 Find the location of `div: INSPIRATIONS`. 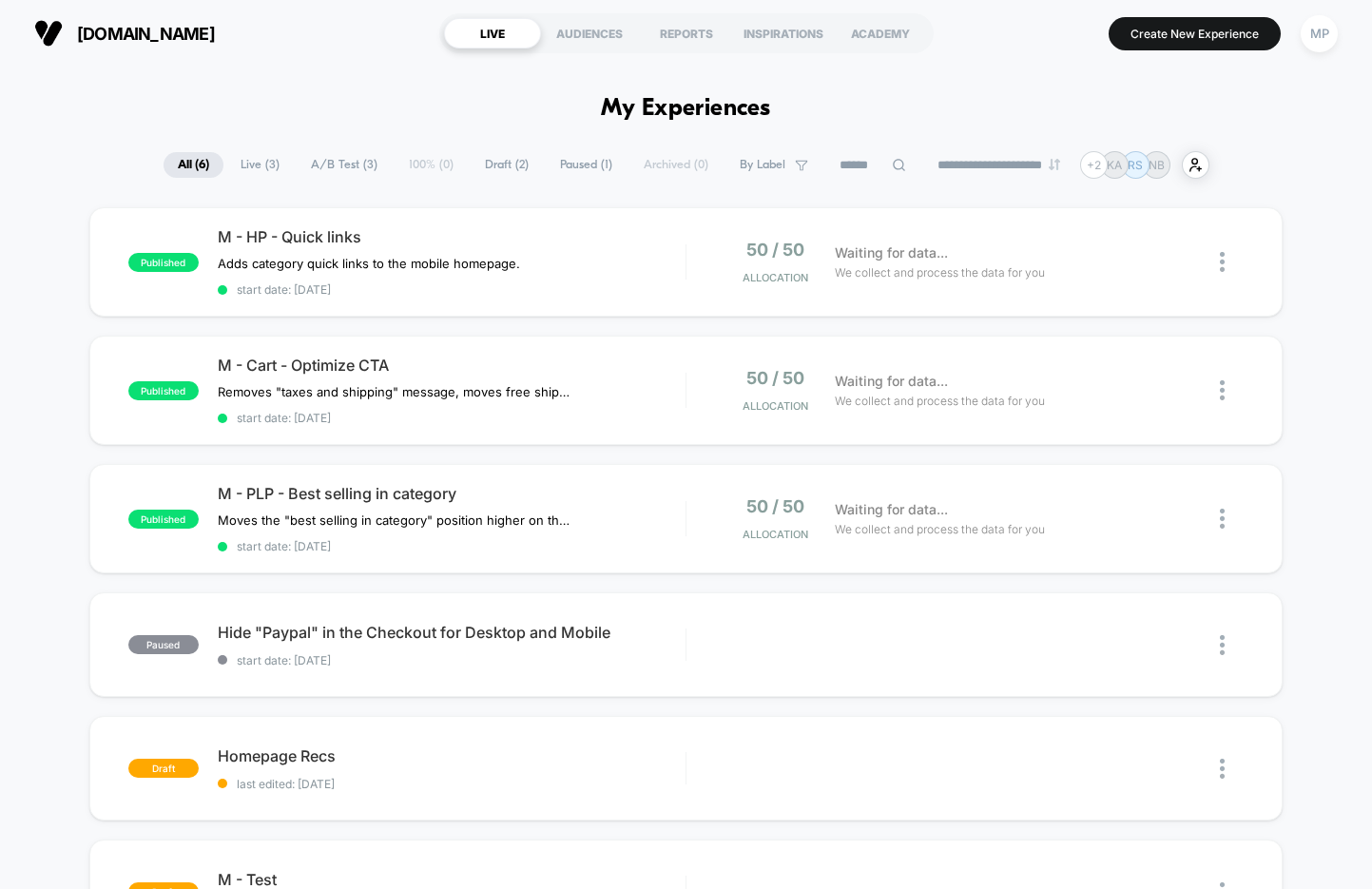

div: INSPIRATIONS is located at coordinates (784, 34).